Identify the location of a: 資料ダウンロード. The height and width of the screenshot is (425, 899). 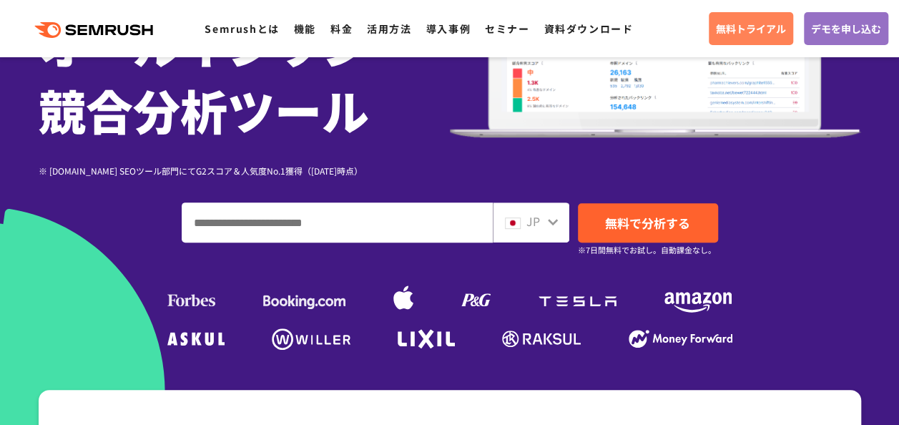
(588, 29).